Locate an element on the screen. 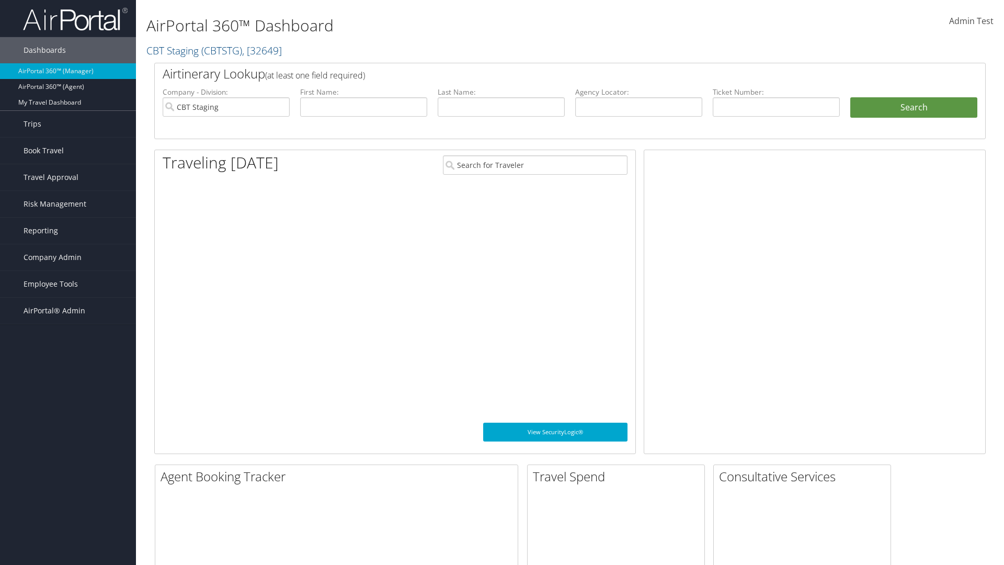  a: Admin Test is located at coordinates (971, 21).